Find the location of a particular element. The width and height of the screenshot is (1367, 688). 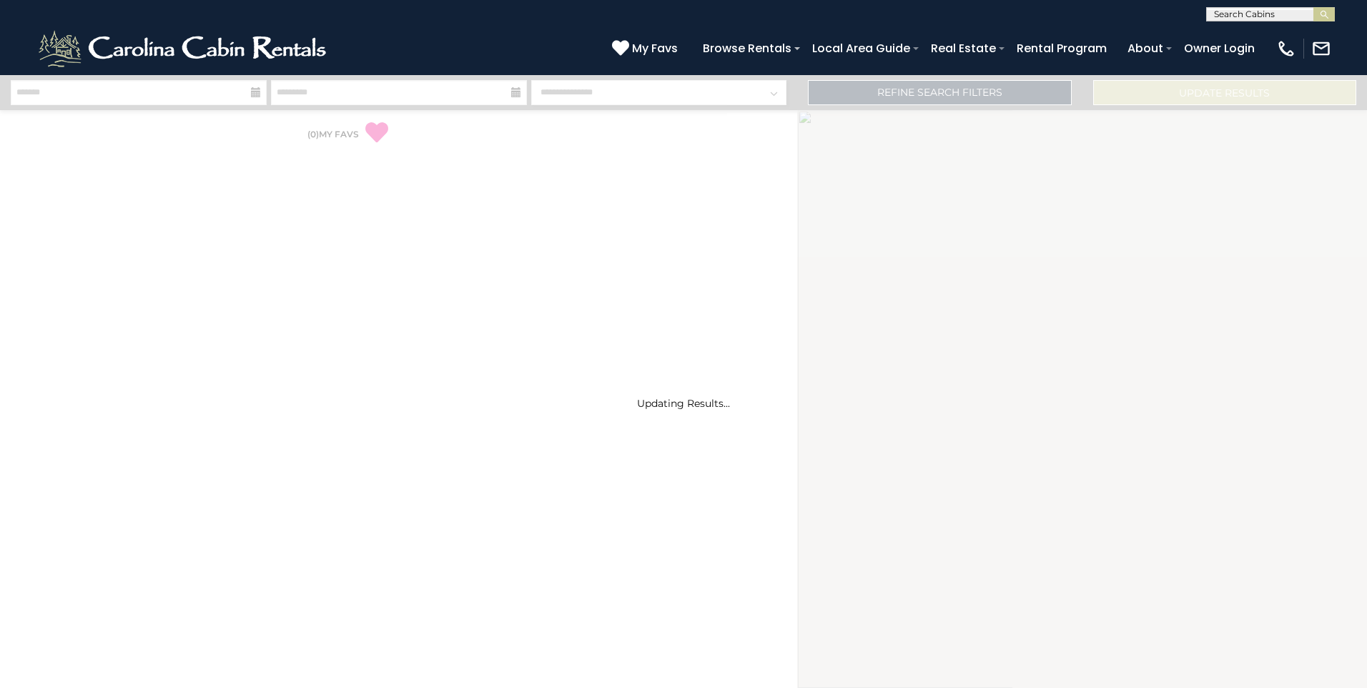

a: Real Estate is located at coordinates (963, 48).